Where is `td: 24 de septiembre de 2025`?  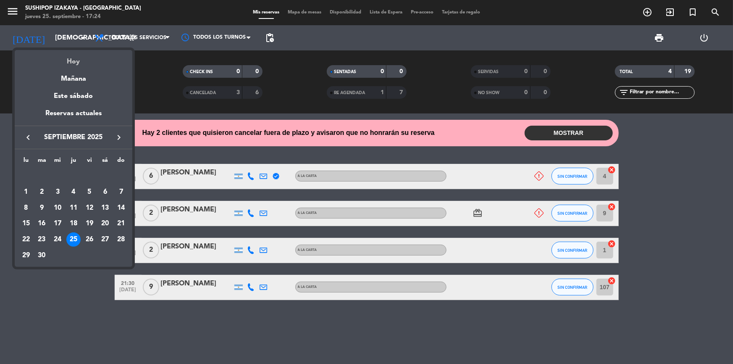
td: 24 de septiembre de 2025 is located at coordinates (58, 239).